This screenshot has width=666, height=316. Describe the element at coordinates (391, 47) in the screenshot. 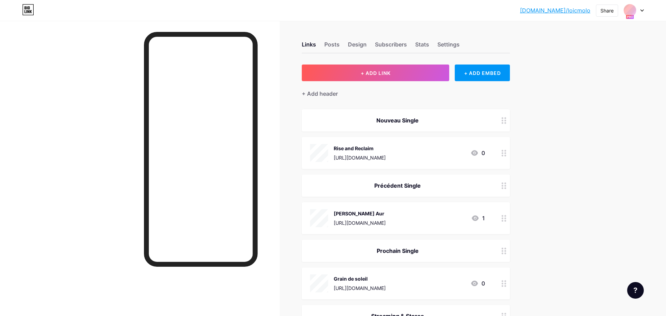

I see `div: Subscribers` at that location.